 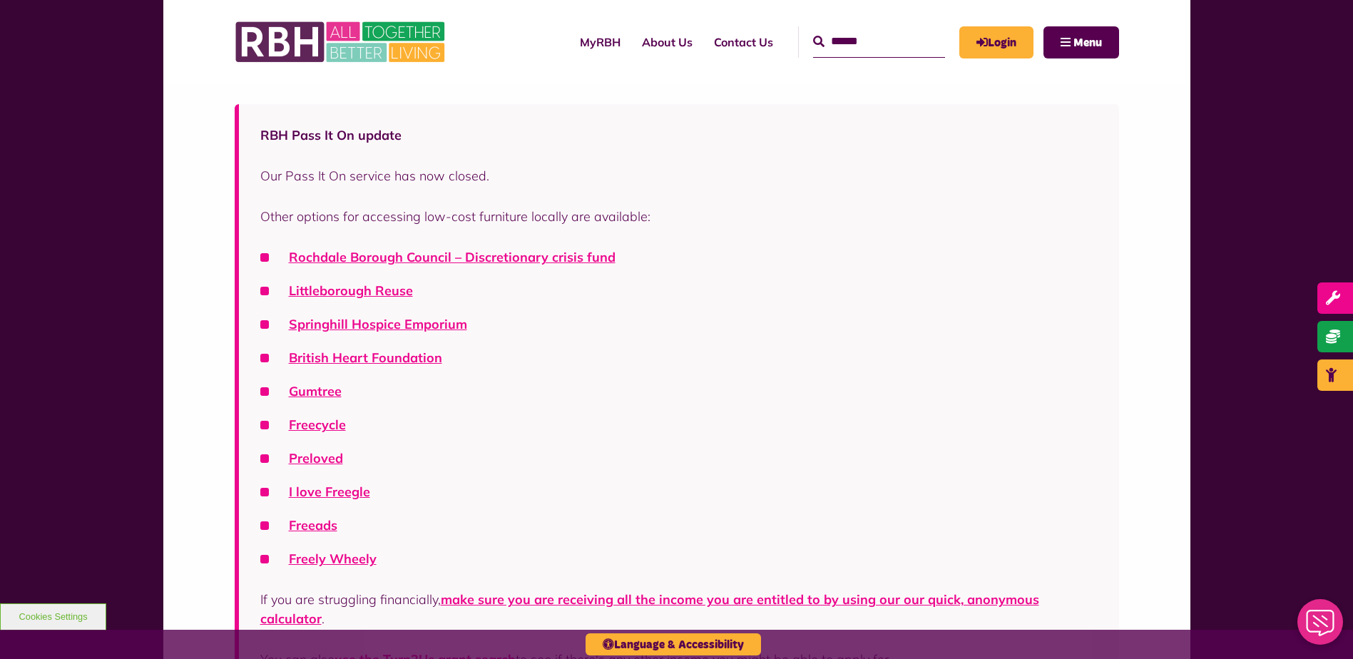 I want to click on a: British Heart Foundation, so click(x=365, y=357).